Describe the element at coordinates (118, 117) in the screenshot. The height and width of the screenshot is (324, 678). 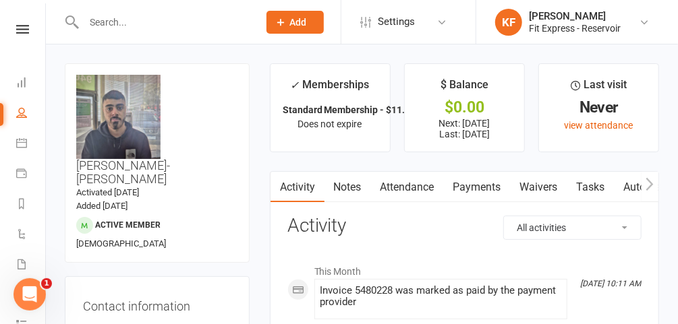
I see `img: image1751507262.png` at that location.